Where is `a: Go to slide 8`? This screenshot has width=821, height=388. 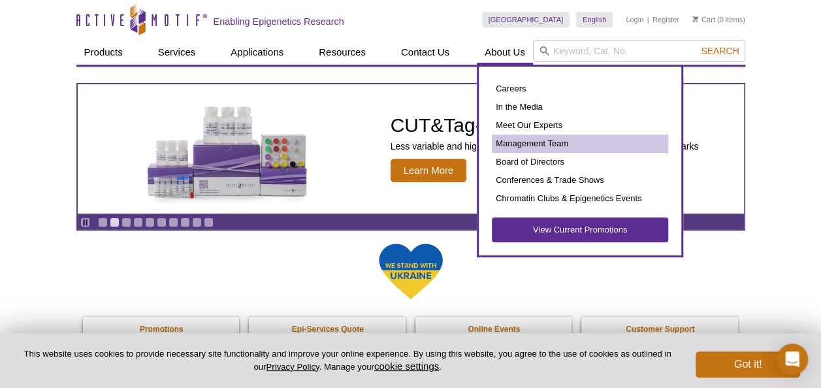 a: Go to slide 8 is located at coordinates (185, 222).